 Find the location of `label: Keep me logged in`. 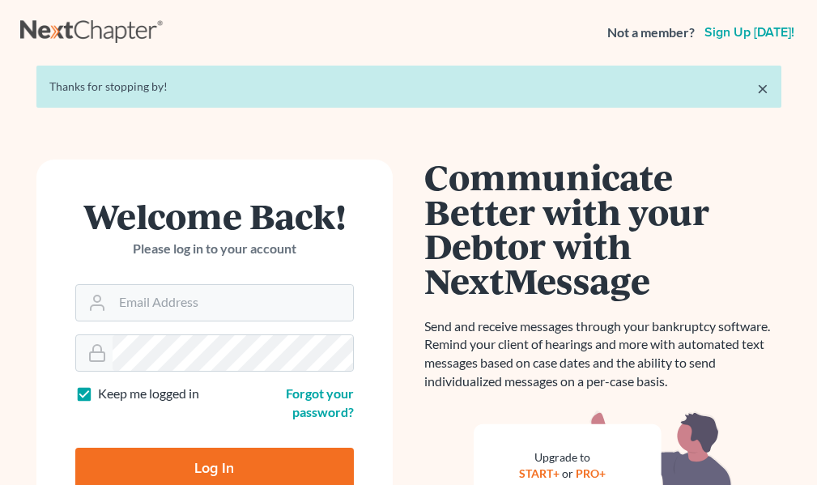

label: Keep me logged in is located at coordinates (148, 394).